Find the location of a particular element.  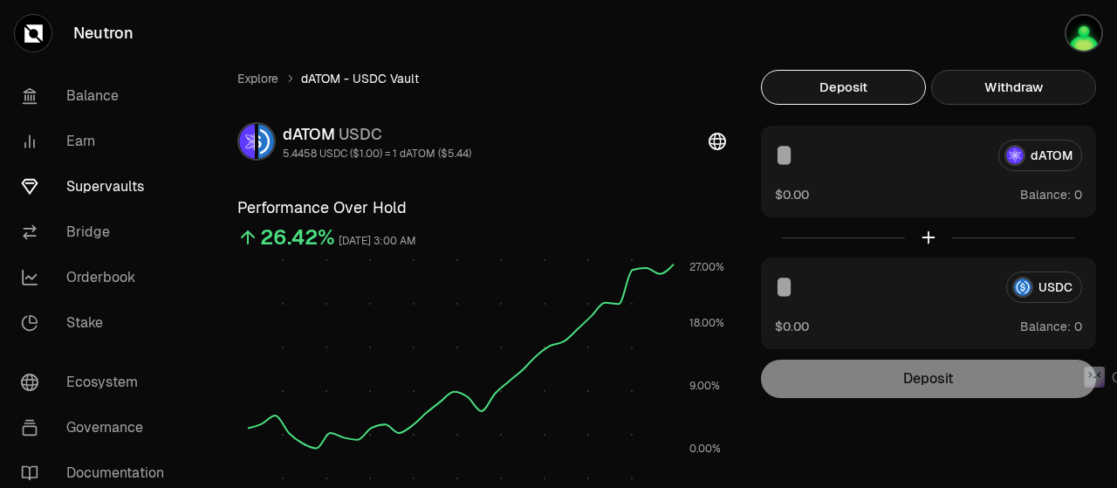

nav: breadcrumb is located at coordinates (482, 79).